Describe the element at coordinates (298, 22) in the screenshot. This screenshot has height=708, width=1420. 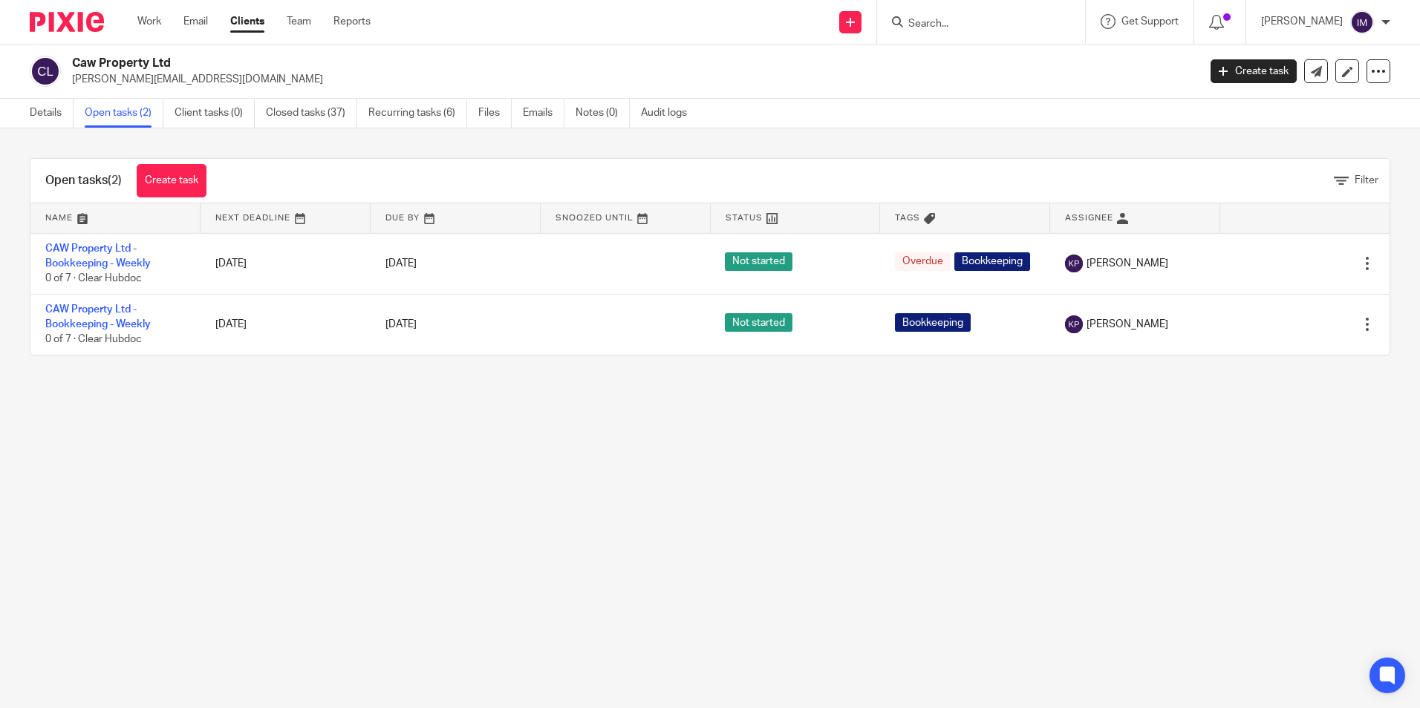
I see `a: Team` at that location.